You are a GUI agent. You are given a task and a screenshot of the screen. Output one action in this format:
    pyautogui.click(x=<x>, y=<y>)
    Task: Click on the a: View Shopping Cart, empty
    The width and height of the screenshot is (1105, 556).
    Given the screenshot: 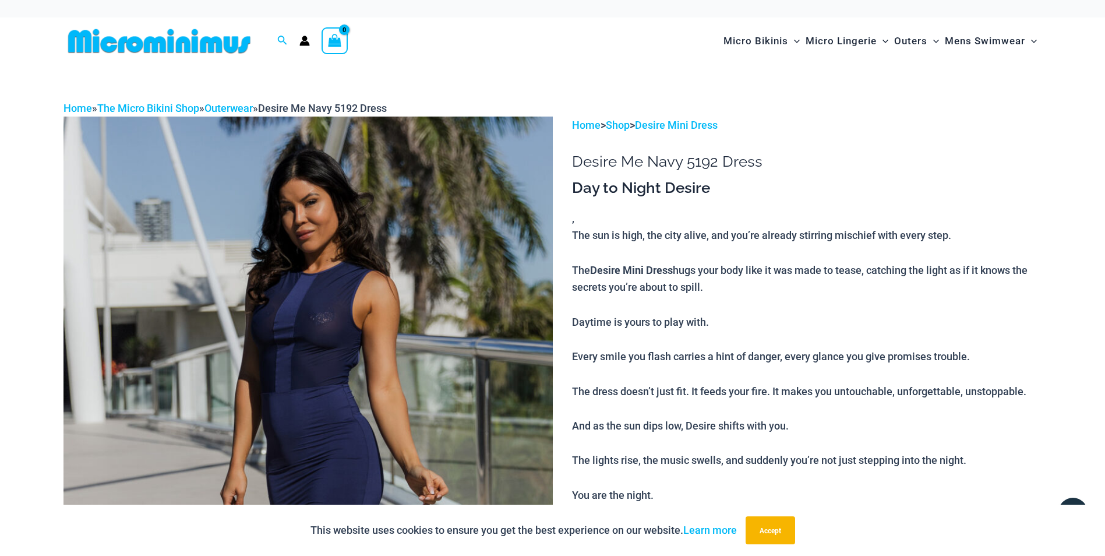 What is the action you would take?
    pyautogui.click(x=335, y=41)
    